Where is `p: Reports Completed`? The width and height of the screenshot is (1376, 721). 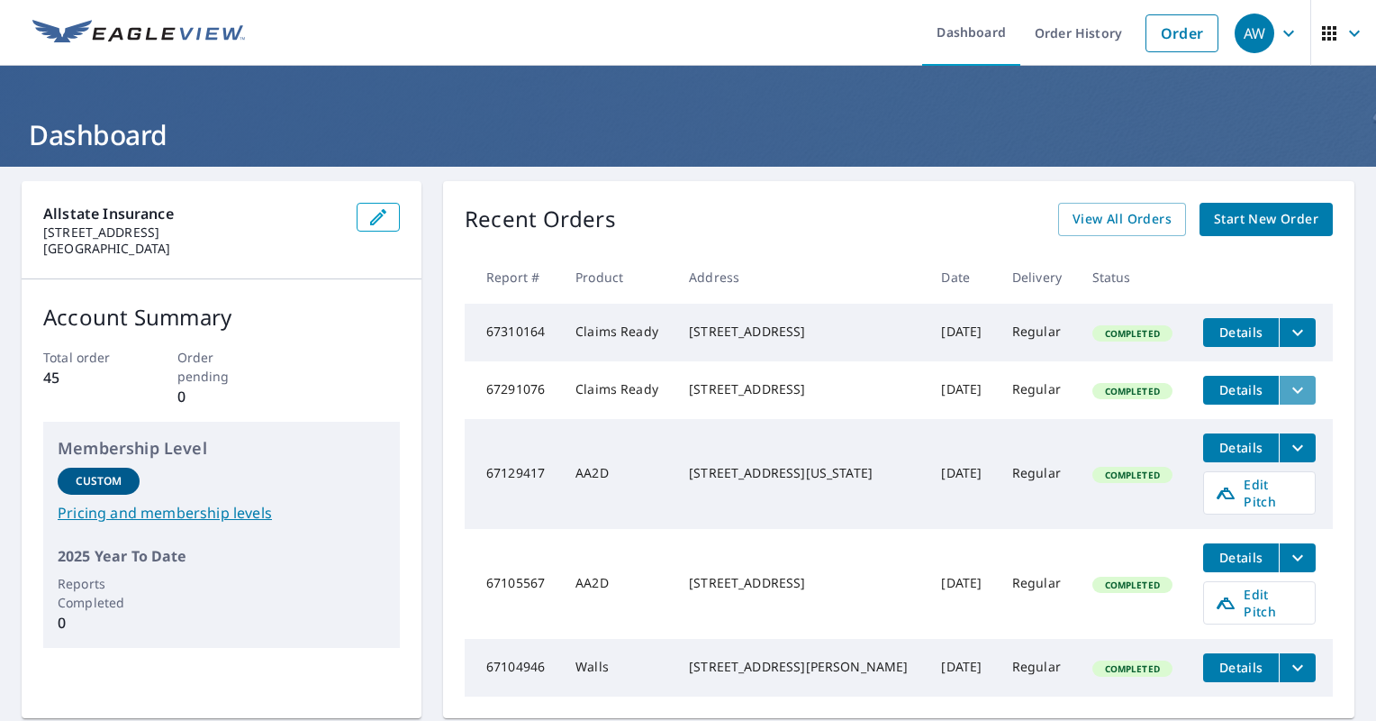 p: Reports Completed is located at coordinates (98, 593).